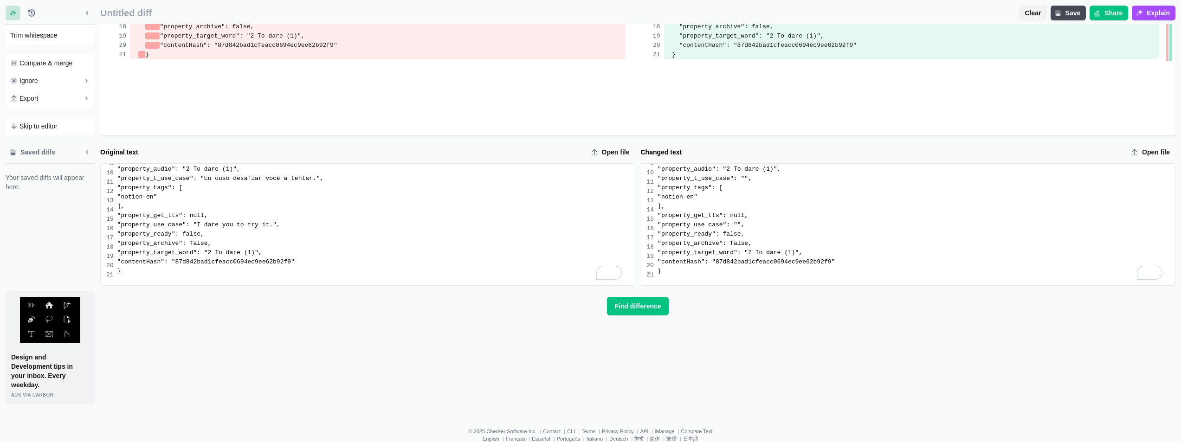  I want to click on a: 繁體, so click(671, 439).